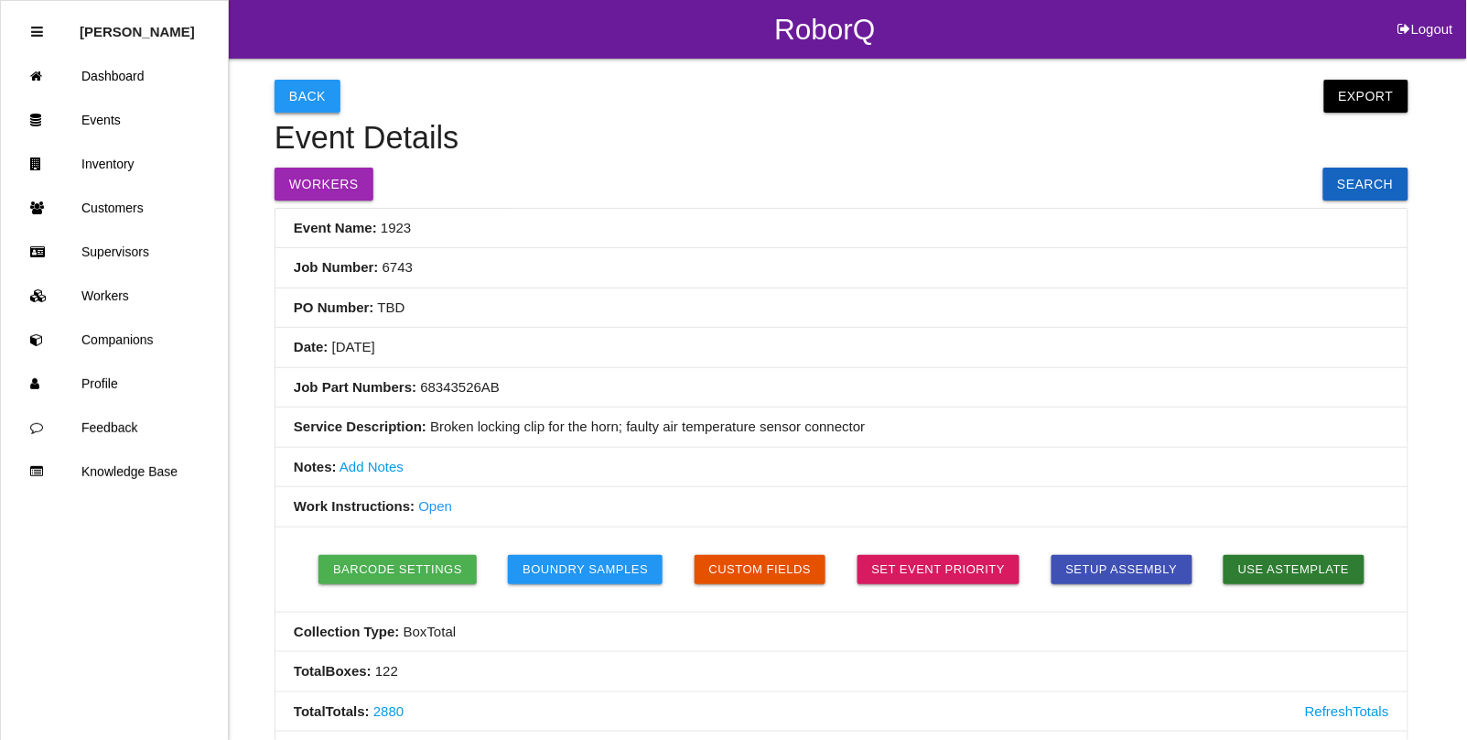 This screenshot has height=740, width=1467. Describe the element at coordinates (585, 569) in the screenshot. I see `button: Boundry Samples` at that location.